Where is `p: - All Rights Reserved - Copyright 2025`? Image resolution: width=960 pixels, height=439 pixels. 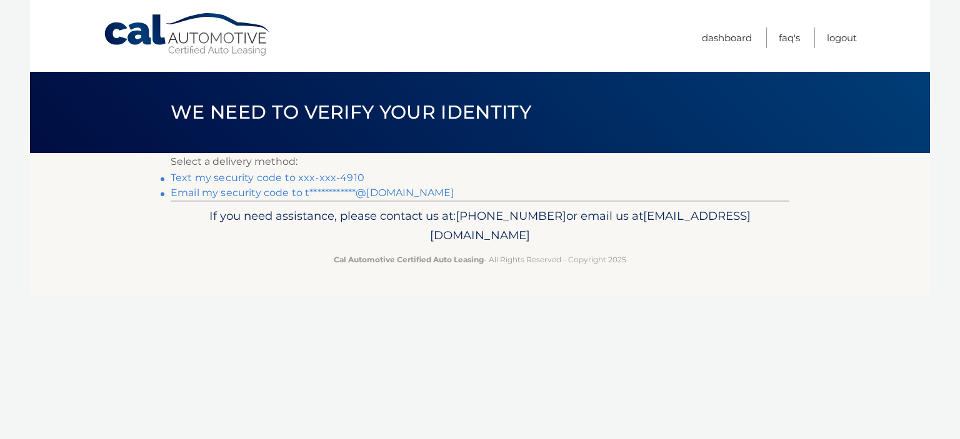
p: - All Rights Reserved - Copyright 2025 is located at coordinates (480, 259).